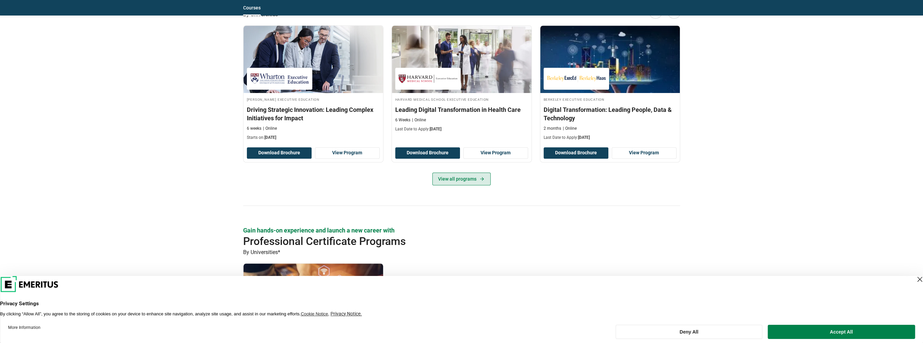  Describe the element at coordinates (313, 85) in the screenshot. I see `a: Digital Transformation Course by Wharton Executive Education - September 3, 2025 Wharton Executiv...` at that location.